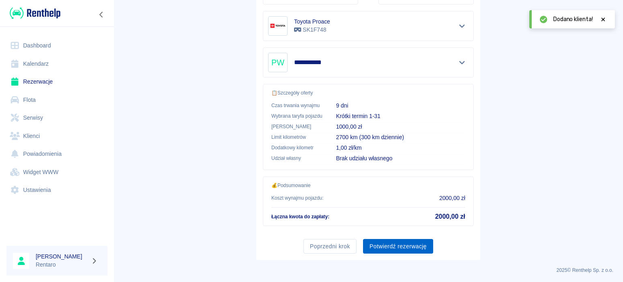  I want to click on p: Rentaro, so click(62, 264).